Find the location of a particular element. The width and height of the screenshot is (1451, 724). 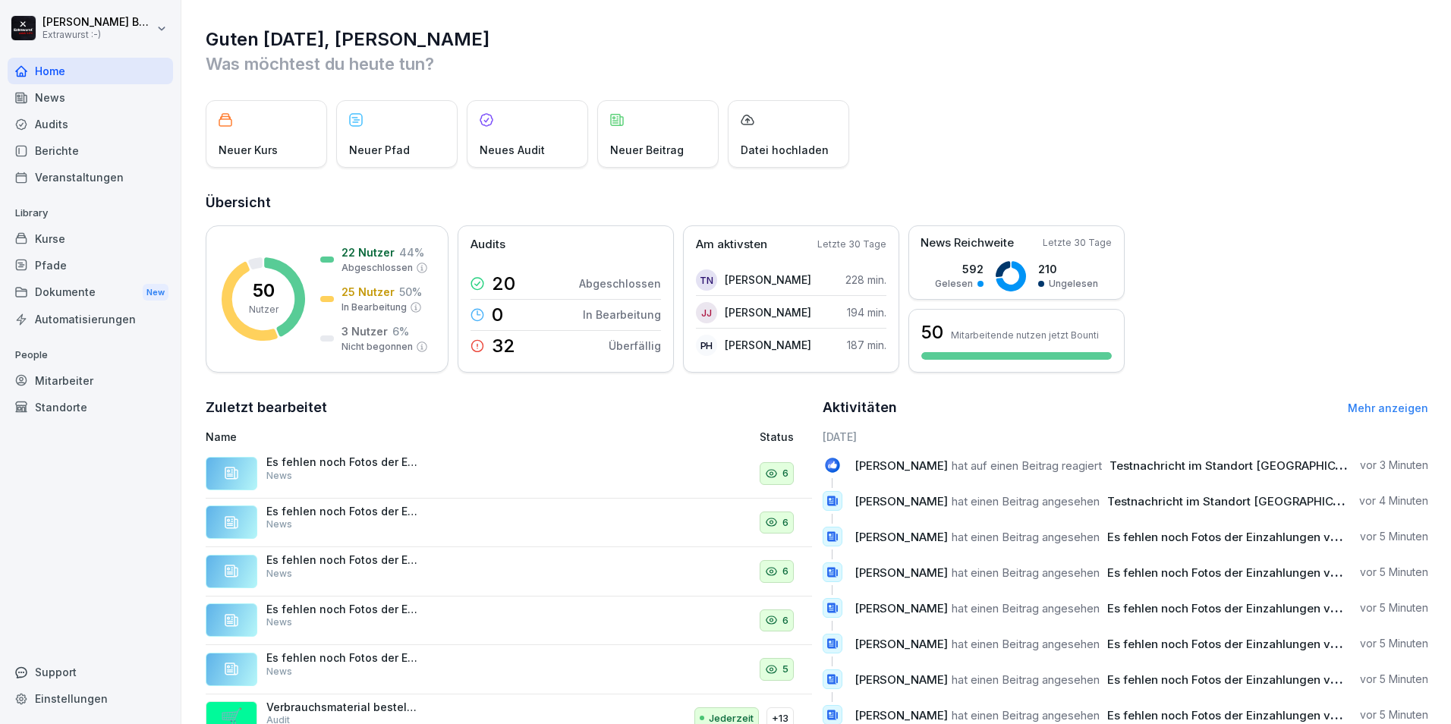

h2: Zuletzt bearbeitet is located at coordinates (508, 407).